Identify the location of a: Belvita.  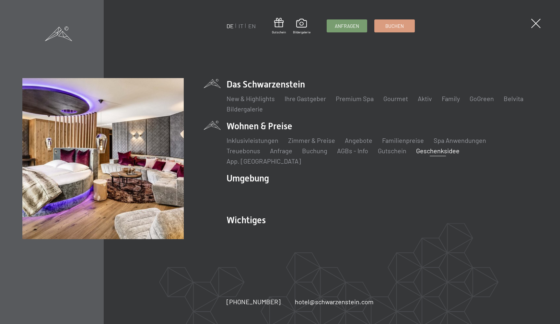
(513, 98).